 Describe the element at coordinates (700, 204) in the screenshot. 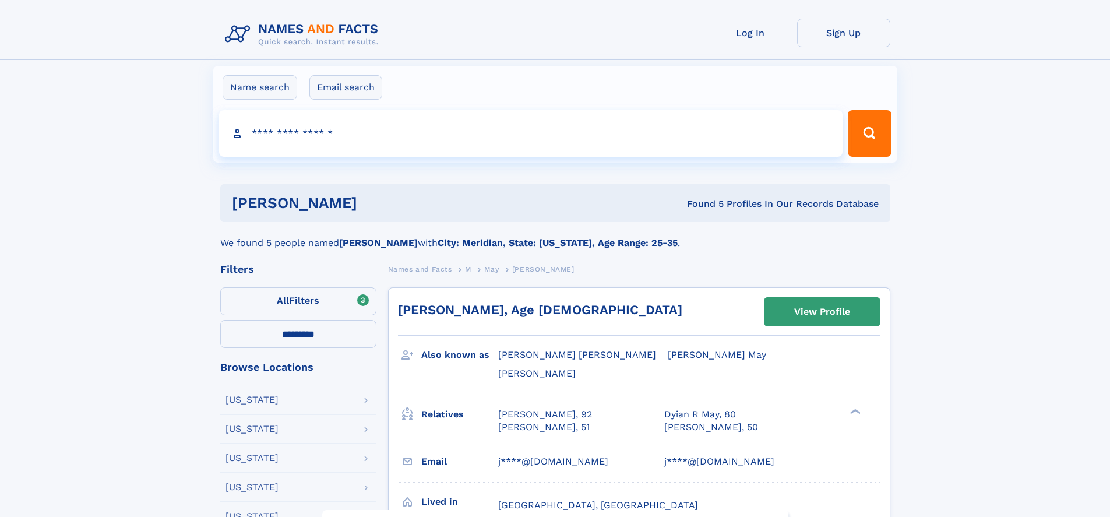

I see `div: Found 5 Profiles In Our Records Database` at that location.